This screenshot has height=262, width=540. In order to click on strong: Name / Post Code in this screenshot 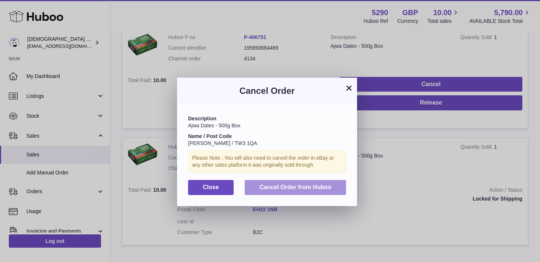, I will do `click(210, 136)`.